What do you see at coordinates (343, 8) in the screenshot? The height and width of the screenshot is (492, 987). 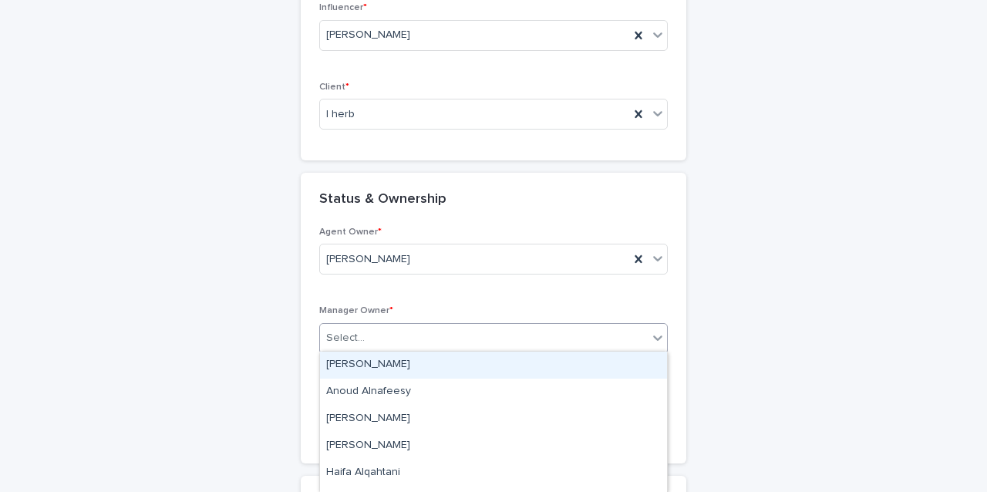 I see `span: Influencer` at bounding box center [343, 8].